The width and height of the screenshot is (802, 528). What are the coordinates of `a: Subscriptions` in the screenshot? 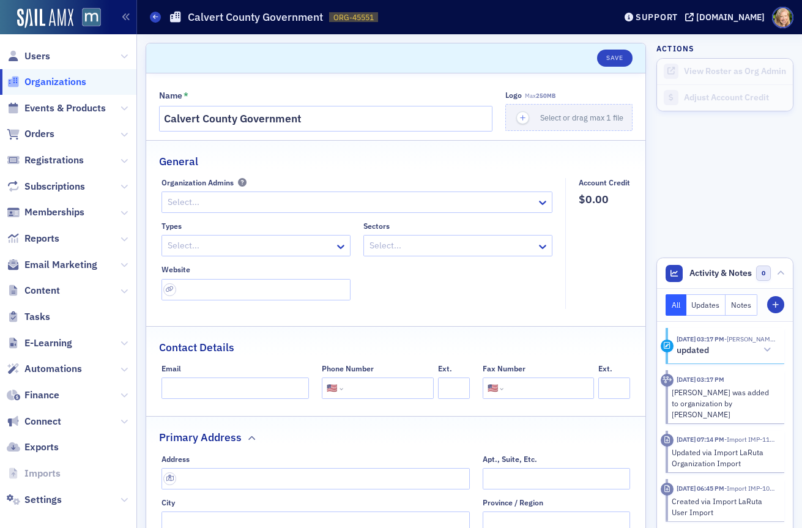 It's located at (46, 186).